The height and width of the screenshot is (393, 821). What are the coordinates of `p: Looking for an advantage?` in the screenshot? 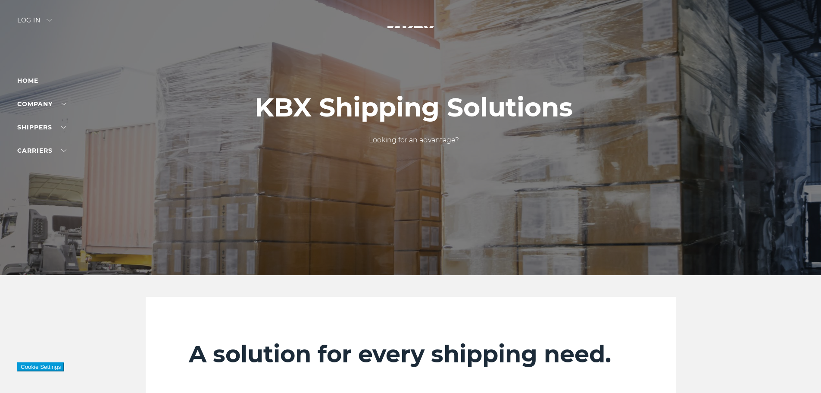 It's located at (414, 140).